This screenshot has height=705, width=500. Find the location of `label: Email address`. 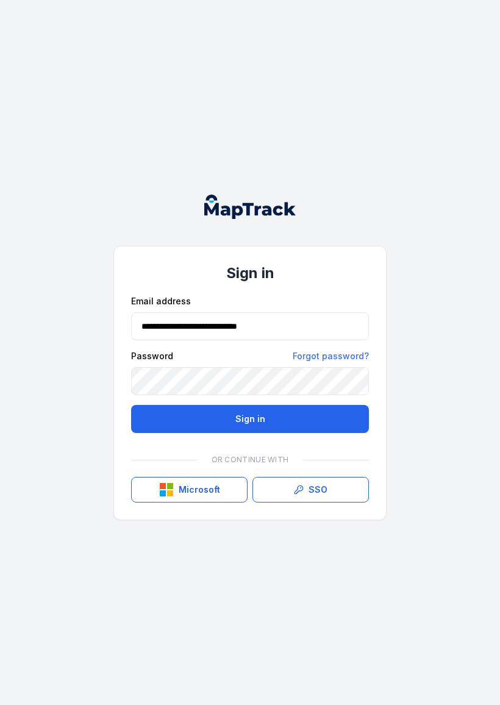

label: Email address is located at coordinates (161, 301).